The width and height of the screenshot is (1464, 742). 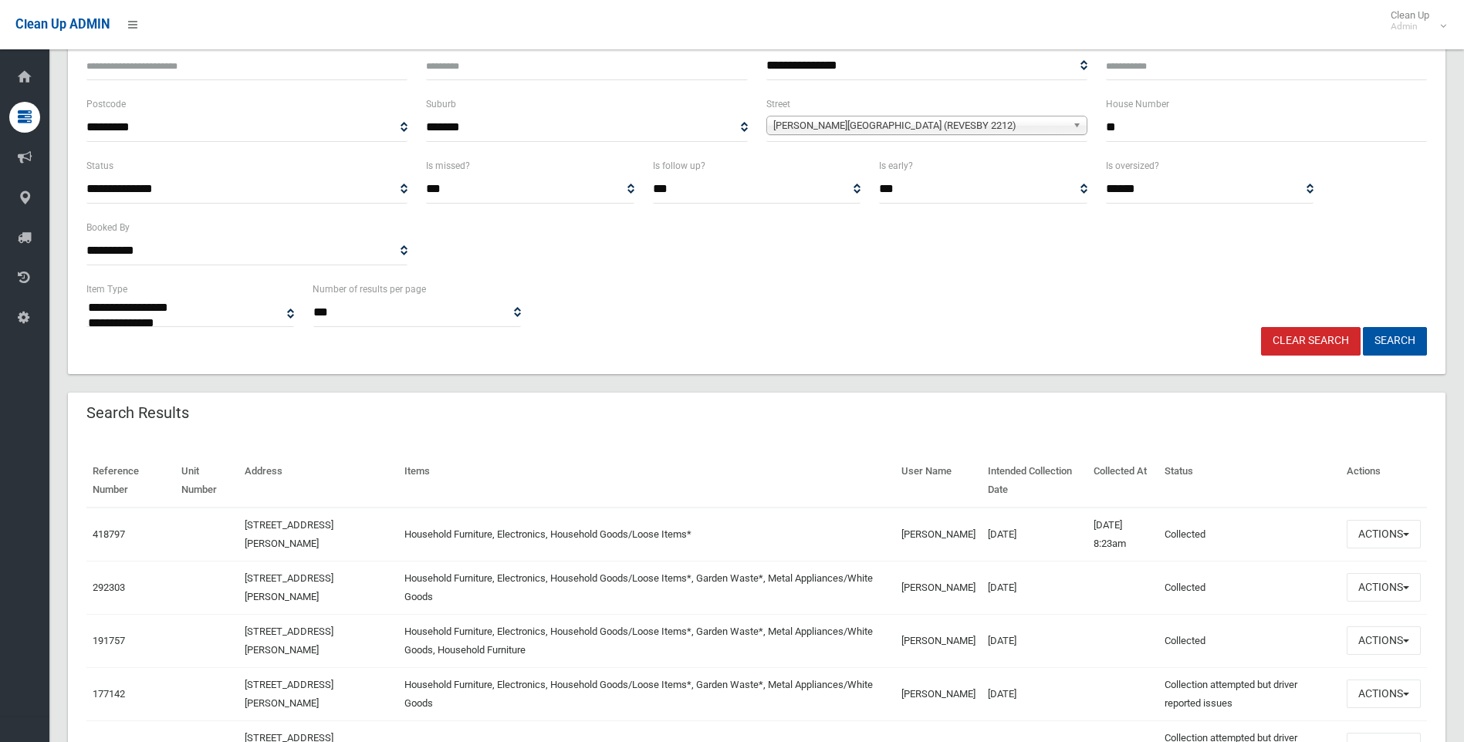 What do you see at coordinates (1249, 481) in the screenshot?
I see `th: Status` at bounding box center [1249, 481].